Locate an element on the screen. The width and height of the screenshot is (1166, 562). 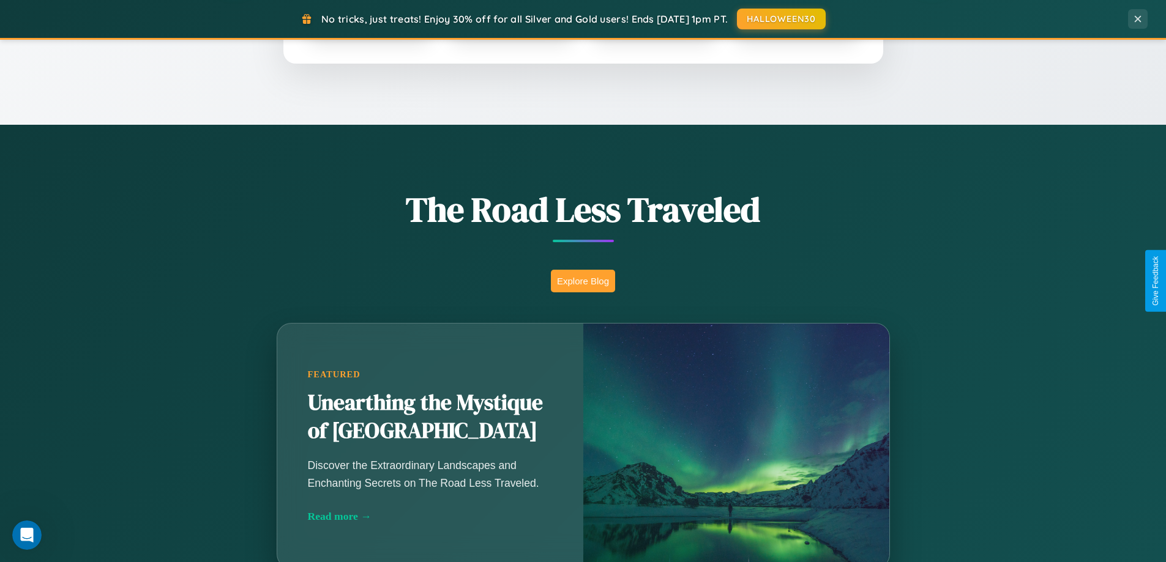
div: Read more → is located at coordinates (430, 516).